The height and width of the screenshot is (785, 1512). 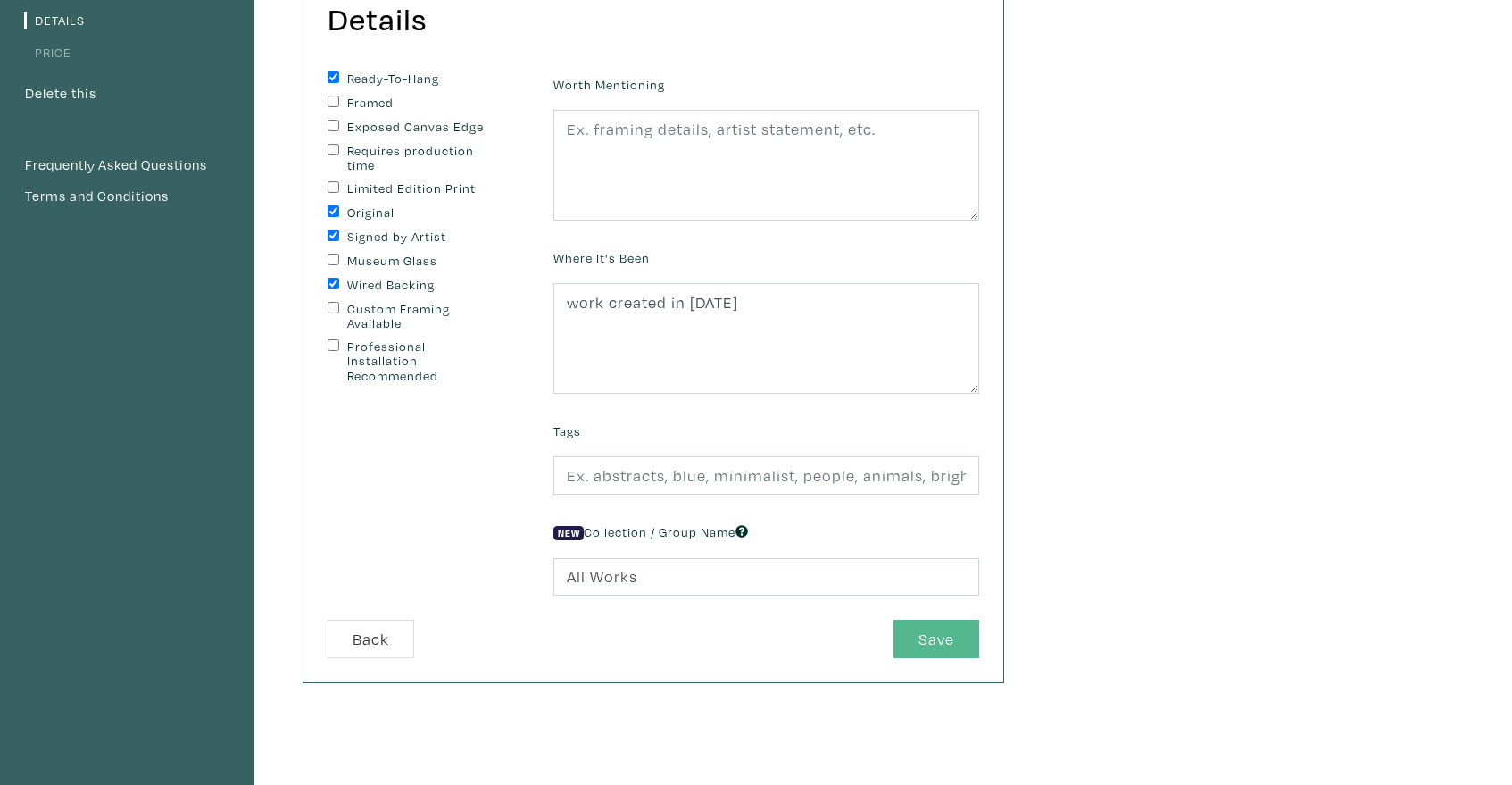 I want to click on label: Wired Backing, so click(x=421, y=284).